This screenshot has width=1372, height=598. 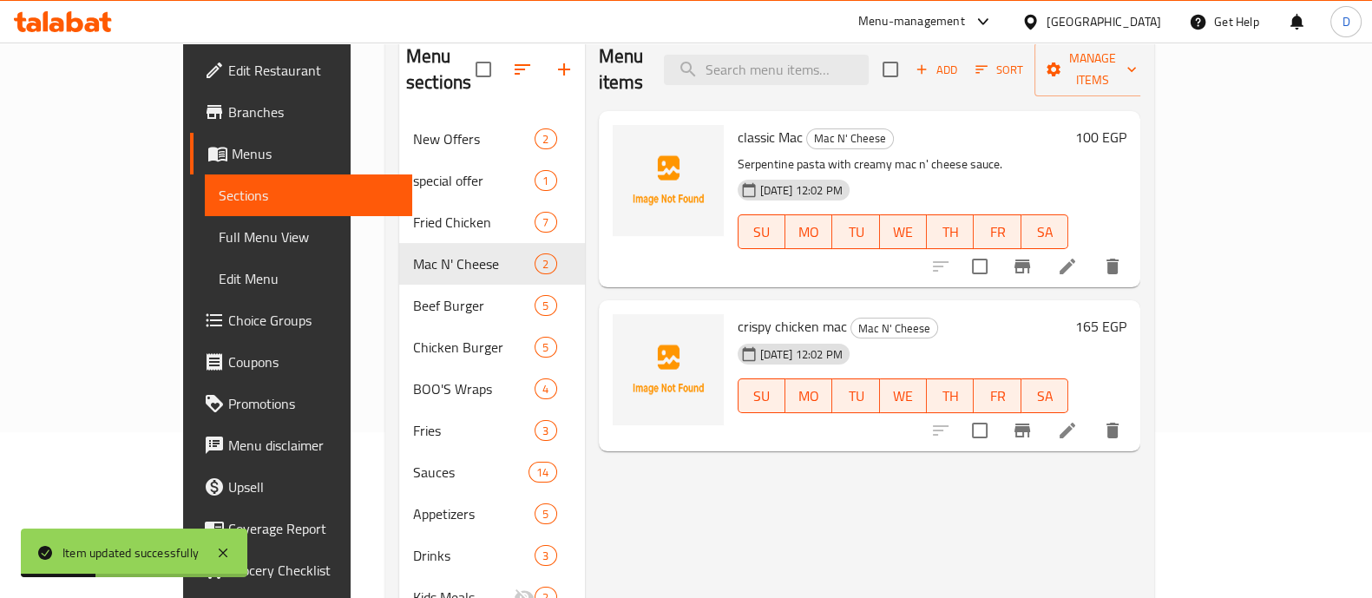 I want to click on div: Appetizers, so click(x=474, y=514).